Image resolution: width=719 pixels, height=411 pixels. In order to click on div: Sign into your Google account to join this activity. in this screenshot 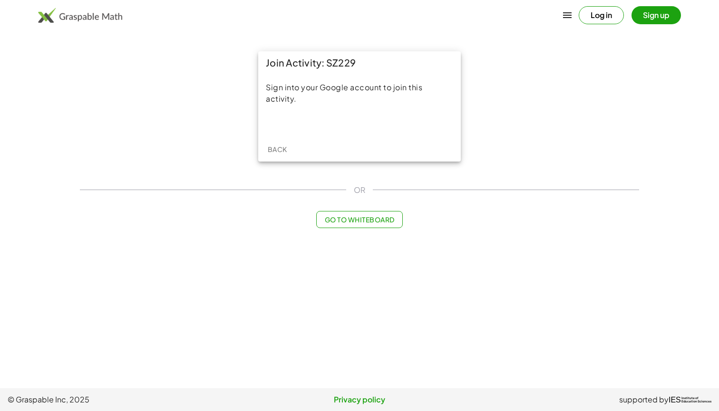, I will do `click(360, 93)`.